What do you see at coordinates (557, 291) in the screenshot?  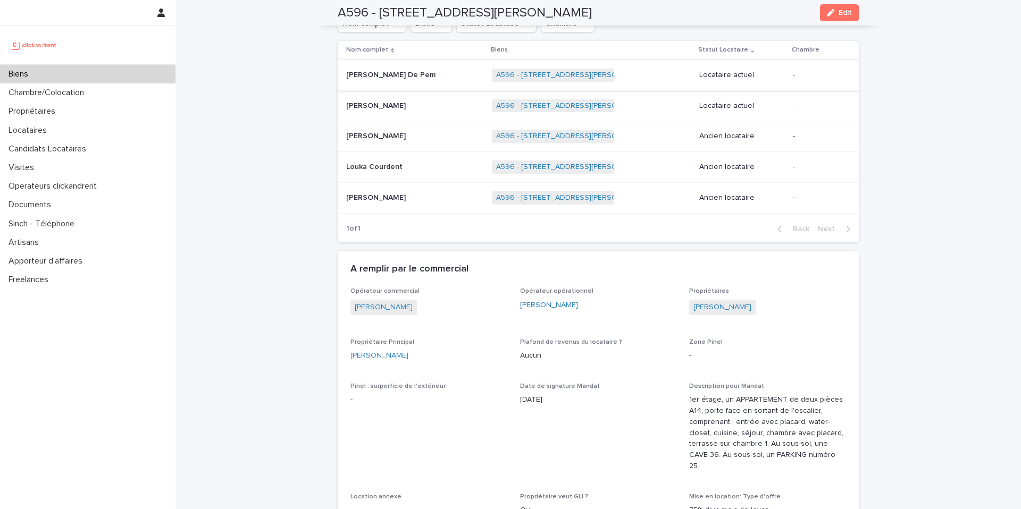 I see `span: Opérateur opérationnel` at bounding box center [557, 291].